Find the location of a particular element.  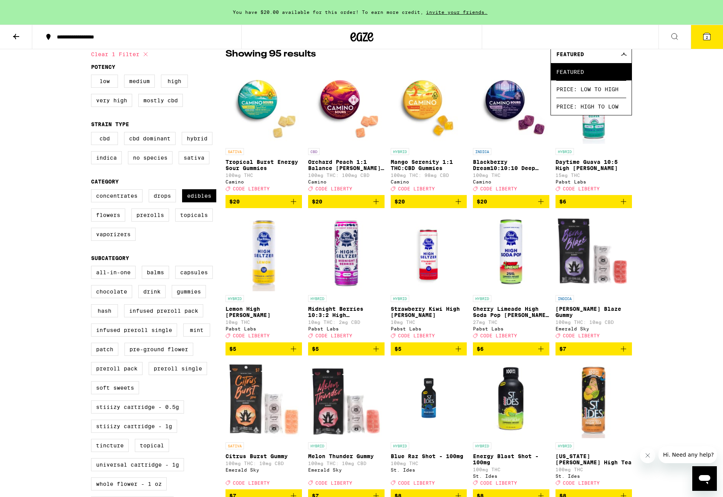

label: Preroll Single is located at coordinates (178, 368).